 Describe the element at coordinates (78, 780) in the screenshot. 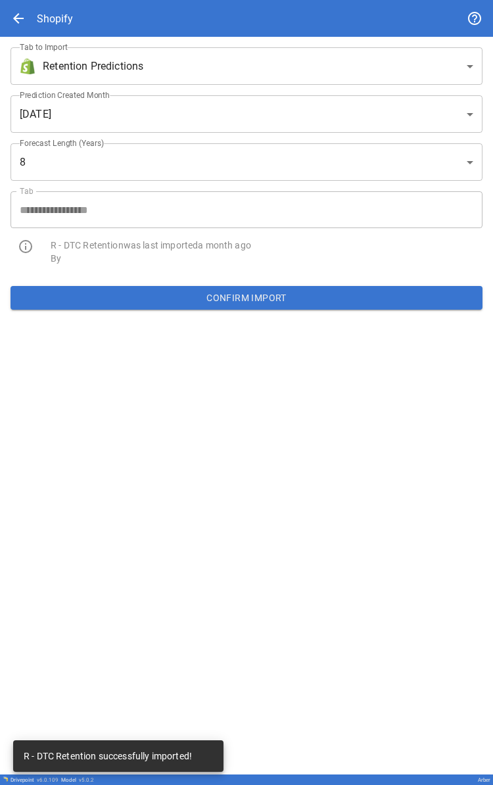

I see `div: Model` at that location.